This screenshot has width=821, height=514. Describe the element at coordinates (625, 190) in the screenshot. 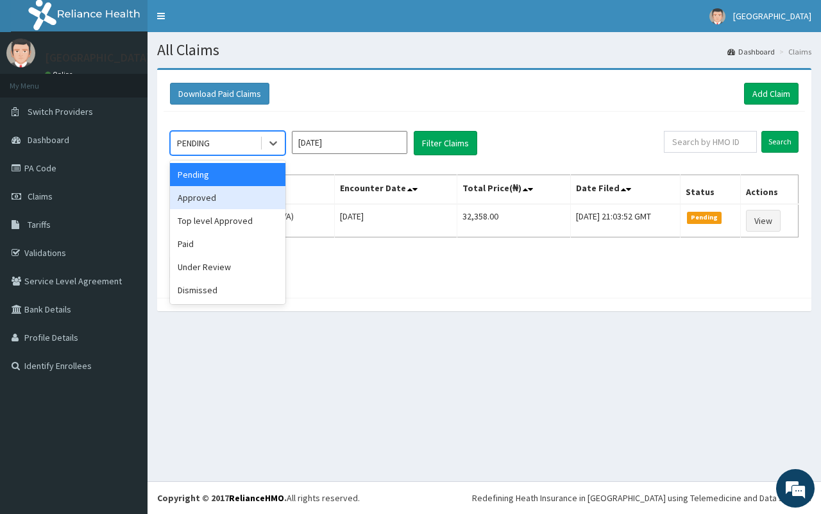

I see `th: Date Filed` at that location.